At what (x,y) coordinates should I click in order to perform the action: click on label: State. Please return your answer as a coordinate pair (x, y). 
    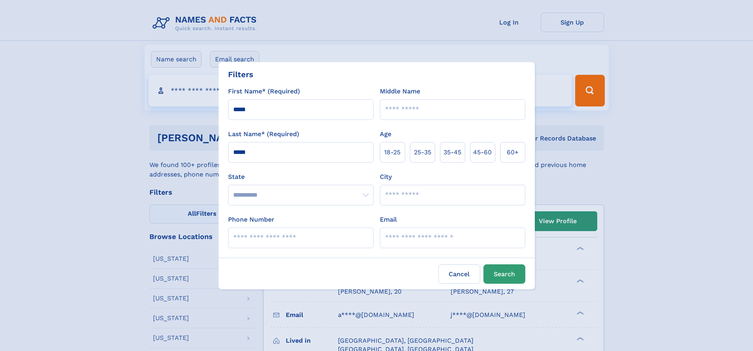
    Looking at the image, I should click on (301, 177).